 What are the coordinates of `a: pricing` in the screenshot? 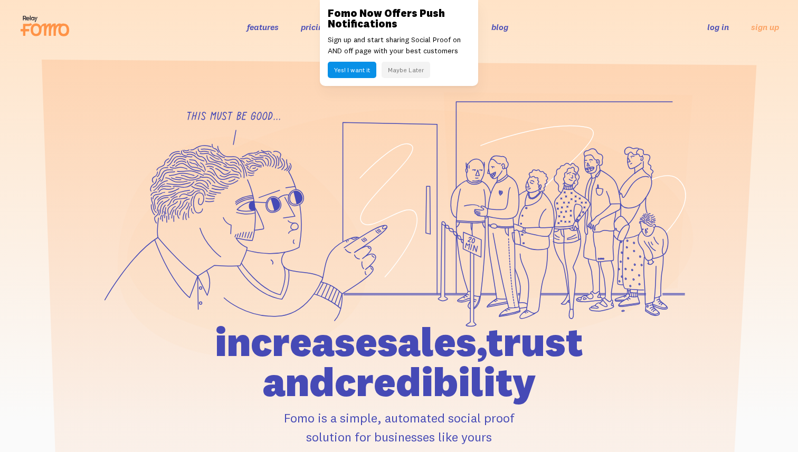 It's located at (314, 27).